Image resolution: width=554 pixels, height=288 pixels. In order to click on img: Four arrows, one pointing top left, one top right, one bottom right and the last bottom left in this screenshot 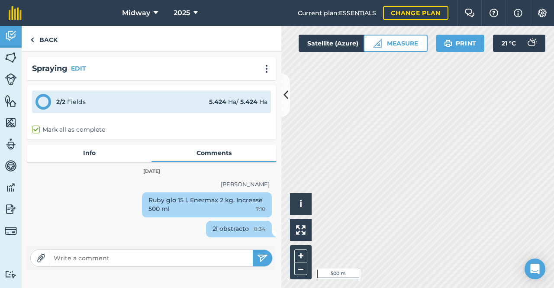, I will do `click(301, 230)`.